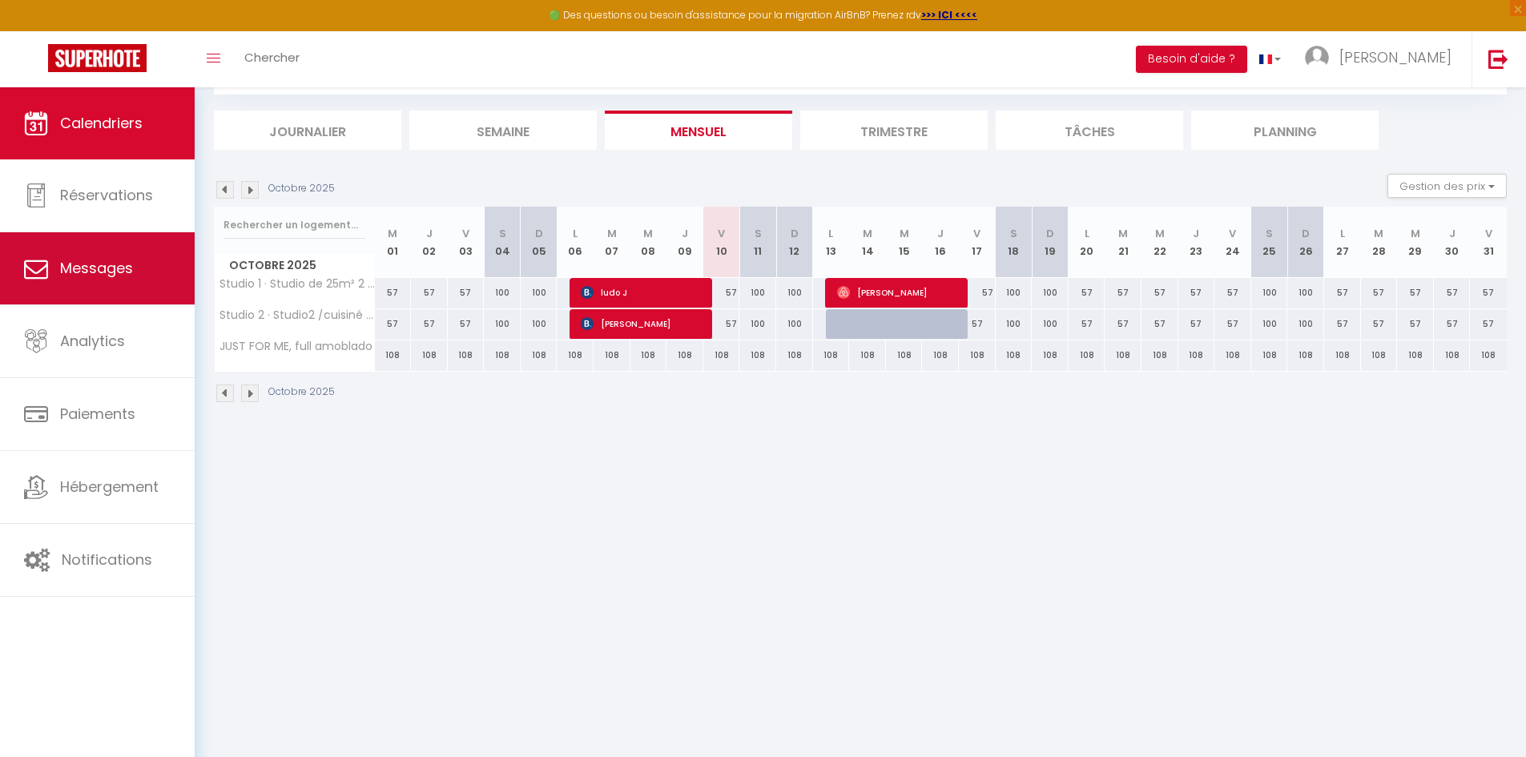  I want to click on th: 14, so click(868, 242).